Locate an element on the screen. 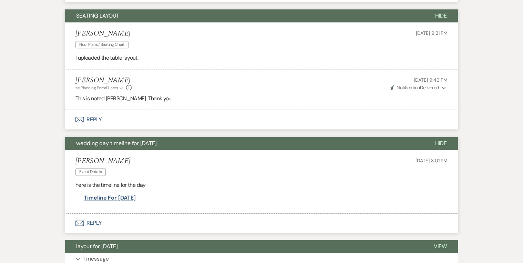  span: Delivered is located at coordinates (415, 88).